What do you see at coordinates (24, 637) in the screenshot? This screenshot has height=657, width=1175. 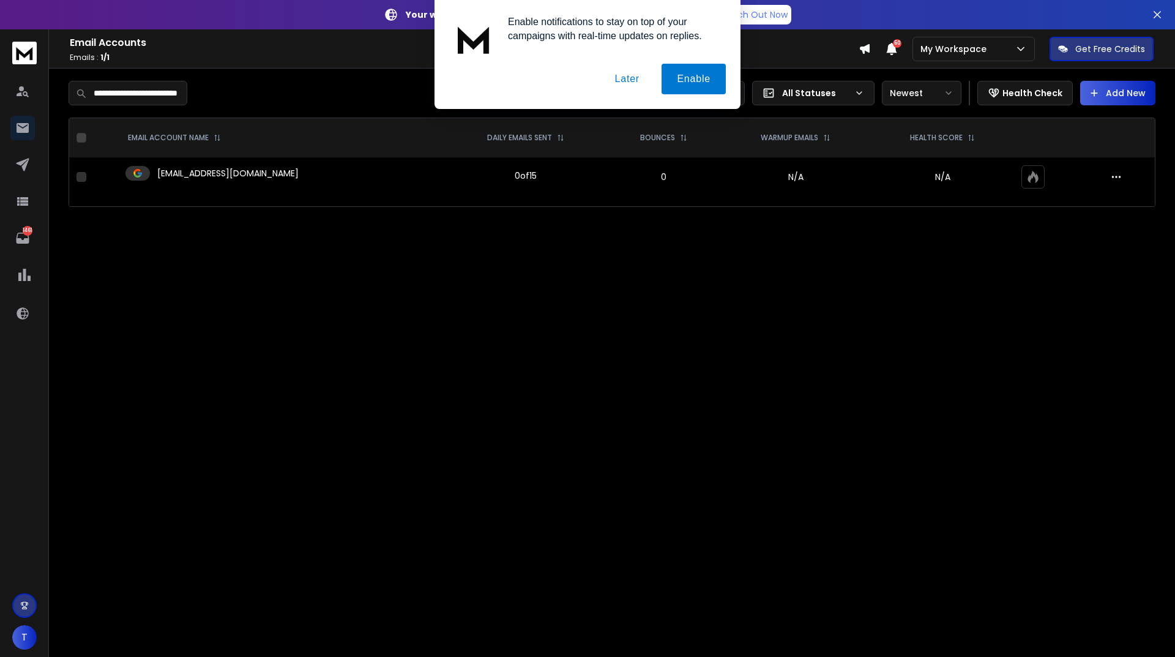 I see `button: T` at bounding box center [24, 637].